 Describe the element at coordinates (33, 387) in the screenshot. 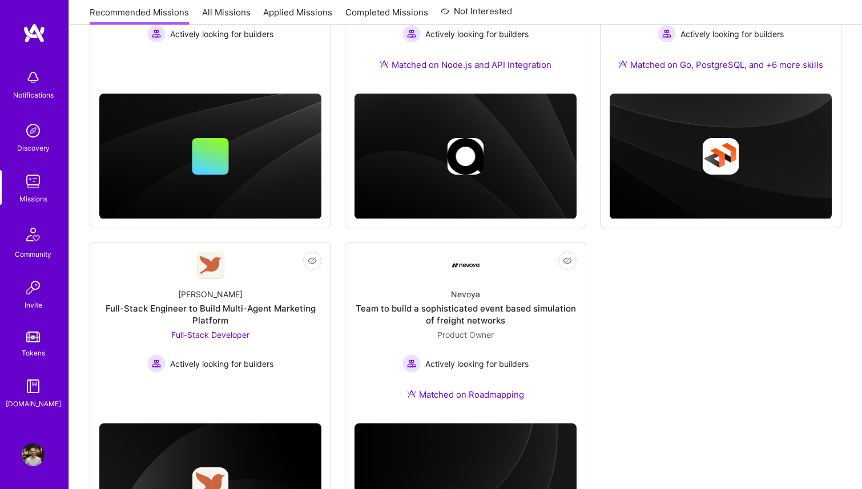

I see `img: guide book` at that location.